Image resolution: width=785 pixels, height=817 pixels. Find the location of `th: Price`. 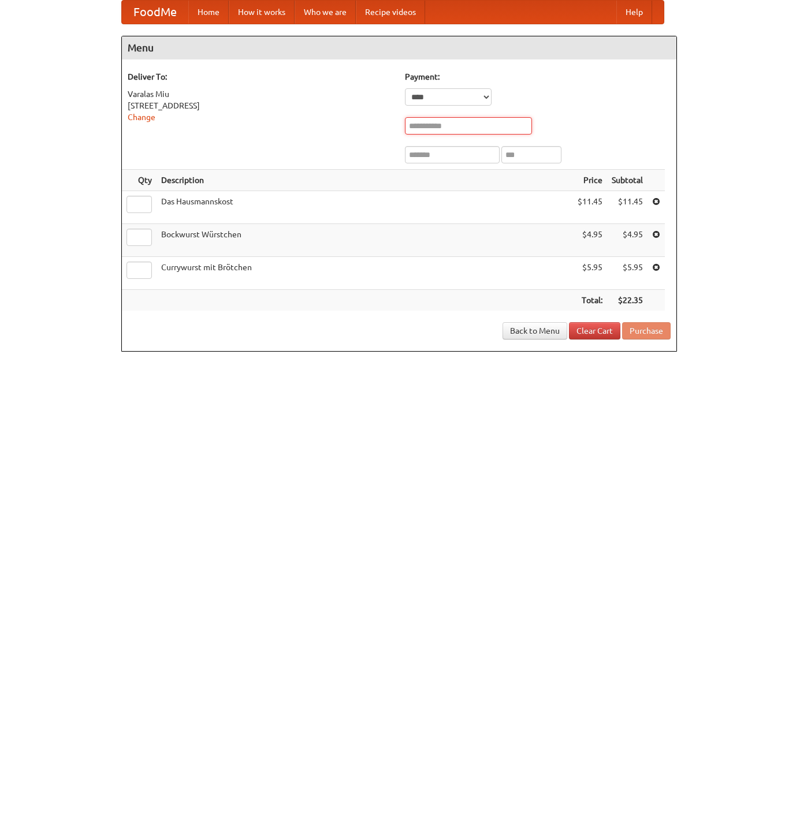

th: Price is located at coordinates (590, 180).